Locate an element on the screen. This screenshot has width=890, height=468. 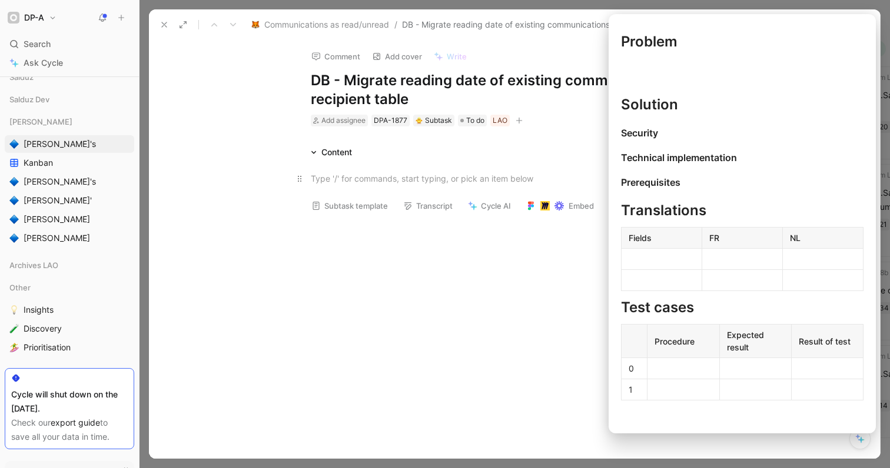
button: 🦊Communications as read/unread is located at coordinates (320, 25).